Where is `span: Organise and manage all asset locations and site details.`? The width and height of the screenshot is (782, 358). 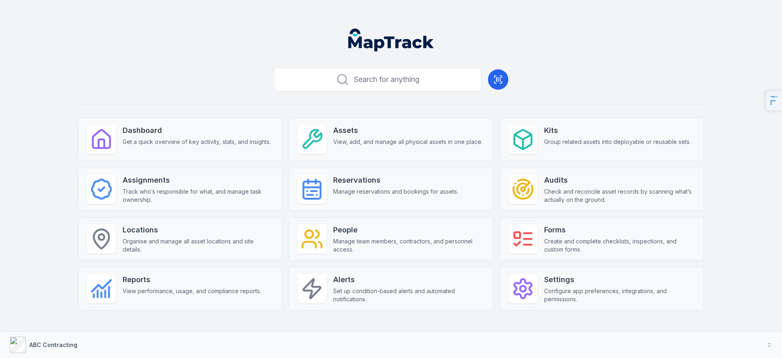
span: Organise and manage all asset locations and site details. is located at coordinates (198, 245).